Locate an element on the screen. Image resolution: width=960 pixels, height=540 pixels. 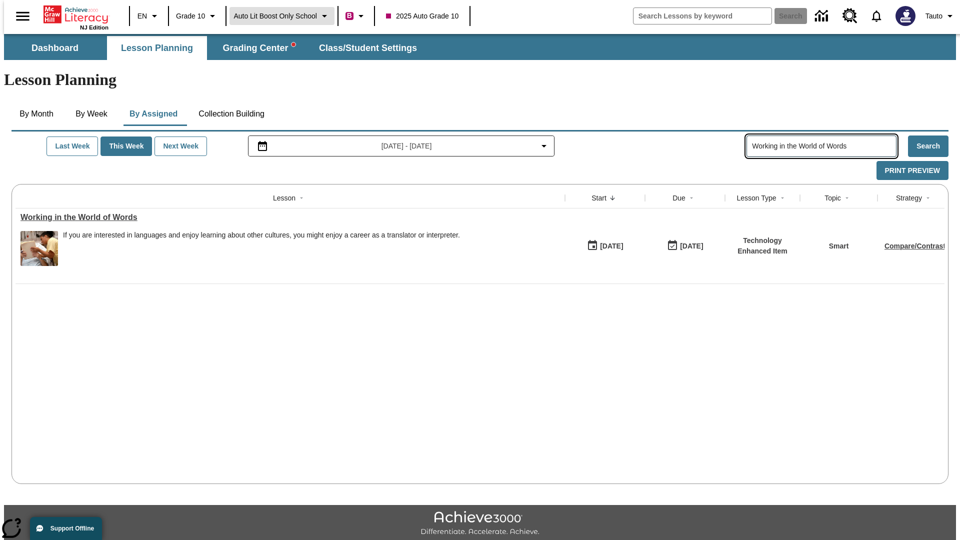
span: If you are interested in languages and enjoy learning about other cultures, you might enjoy a car... is located at coordinates (262, 249).